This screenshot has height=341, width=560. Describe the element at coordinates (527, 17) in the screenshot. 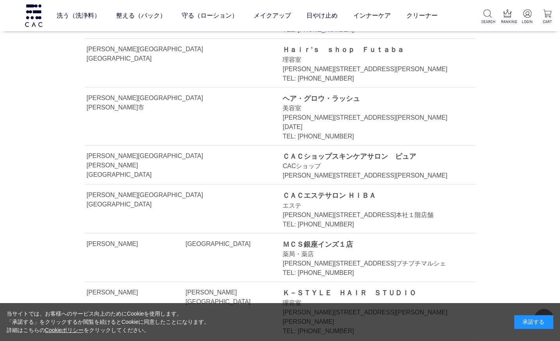

I see `a: LOGIN` at that location.